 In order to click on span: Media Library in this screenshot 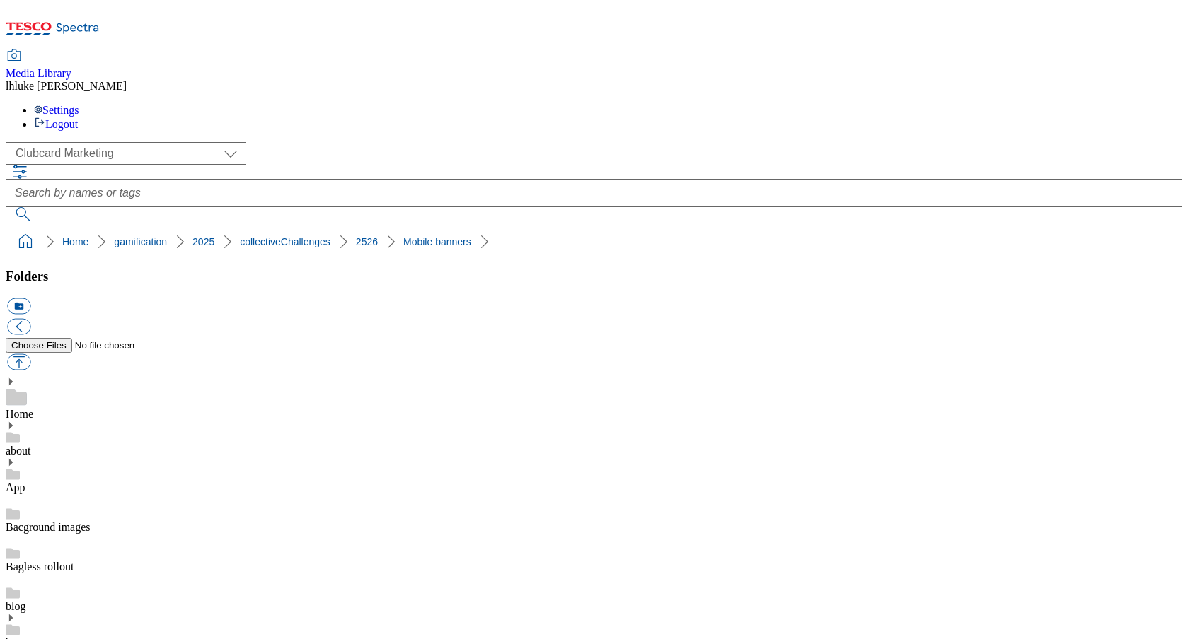, I will do `click(38, 73)`.